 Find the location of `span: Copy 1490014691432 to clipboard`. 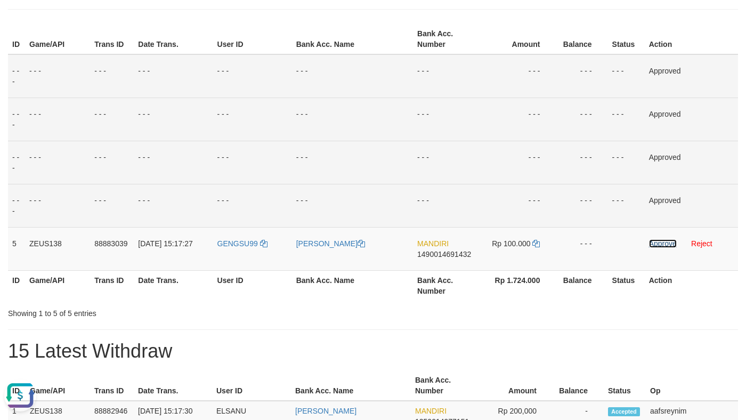

span: Copy 1490014691432 to clipboard is located at coordinates (444, 254).